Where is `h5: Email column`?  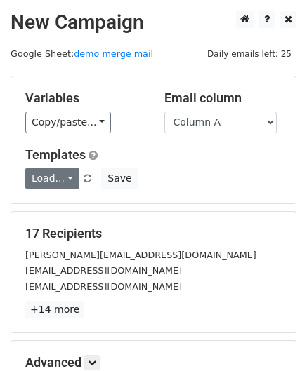
h5: Email column is located at coordinates (223, 98).